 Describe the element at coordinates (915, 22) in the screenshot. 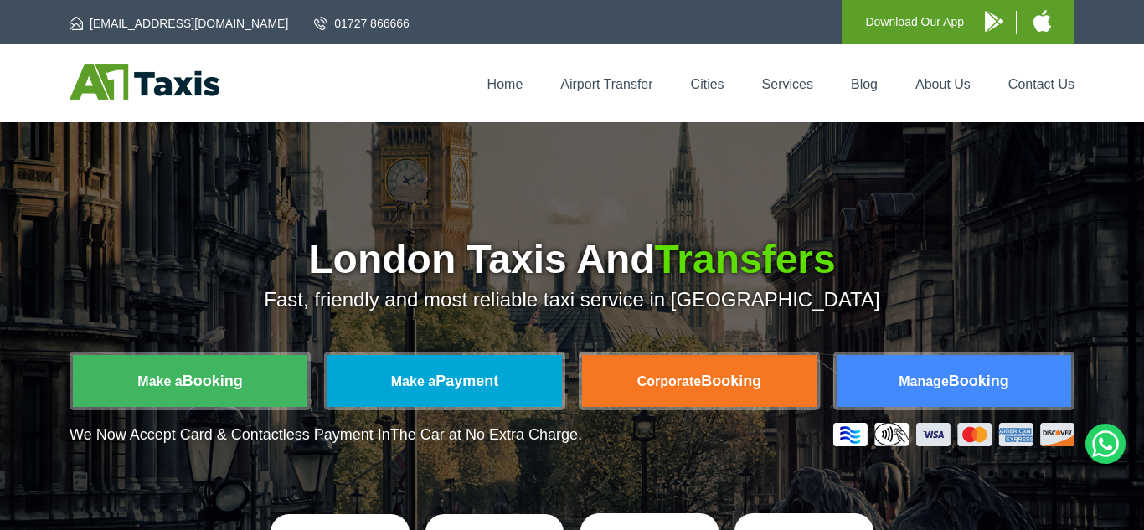

I see `p: Download Our App` at that location.